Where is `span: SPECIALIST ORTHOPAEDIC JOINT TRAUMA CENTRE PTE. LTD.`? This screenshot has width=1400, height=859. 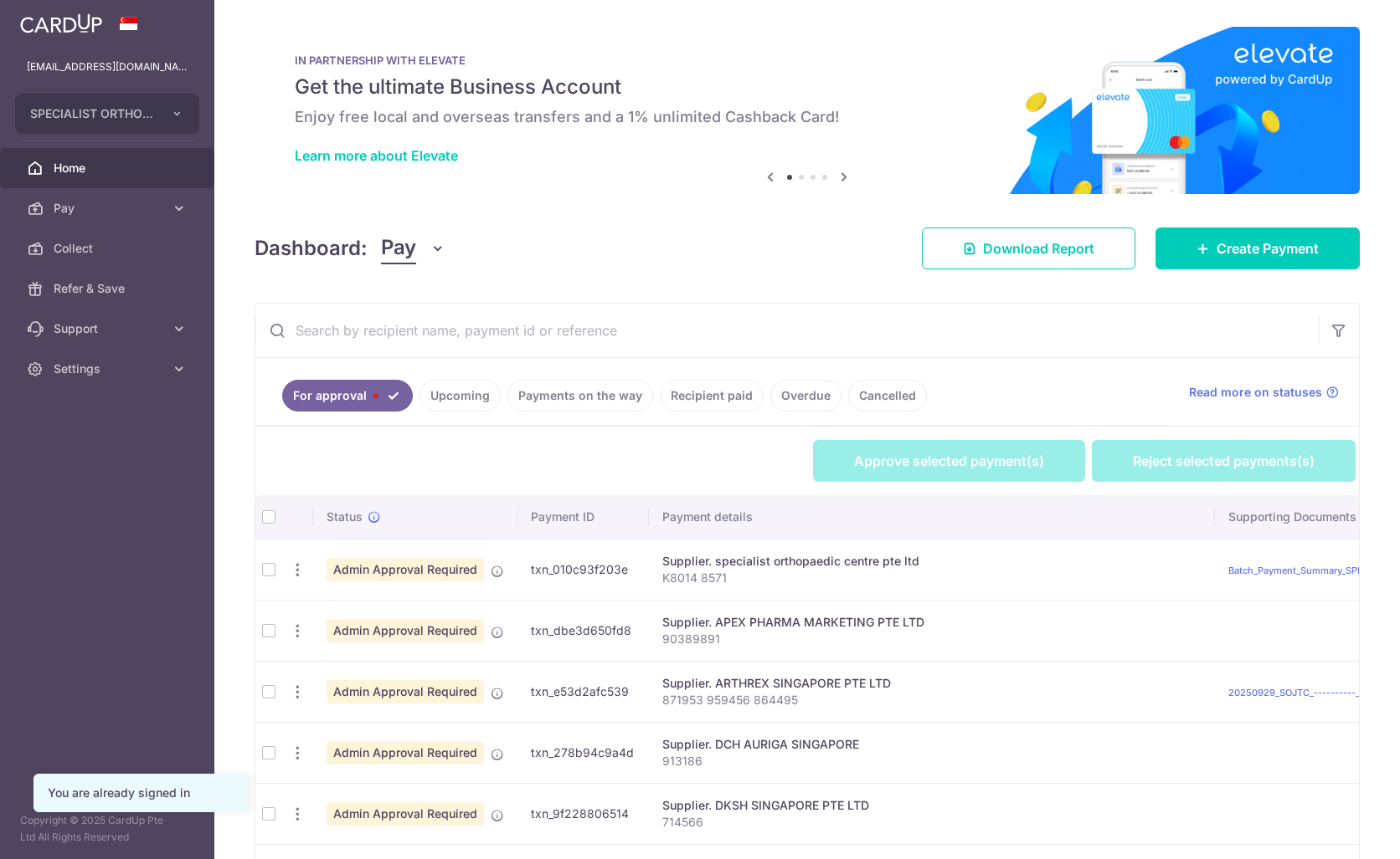
span: SPECIALIST ORTHOPAEDIC JOINT TRAUMA CENTRE PTE. LTD. is located at coordinates (92, 114).